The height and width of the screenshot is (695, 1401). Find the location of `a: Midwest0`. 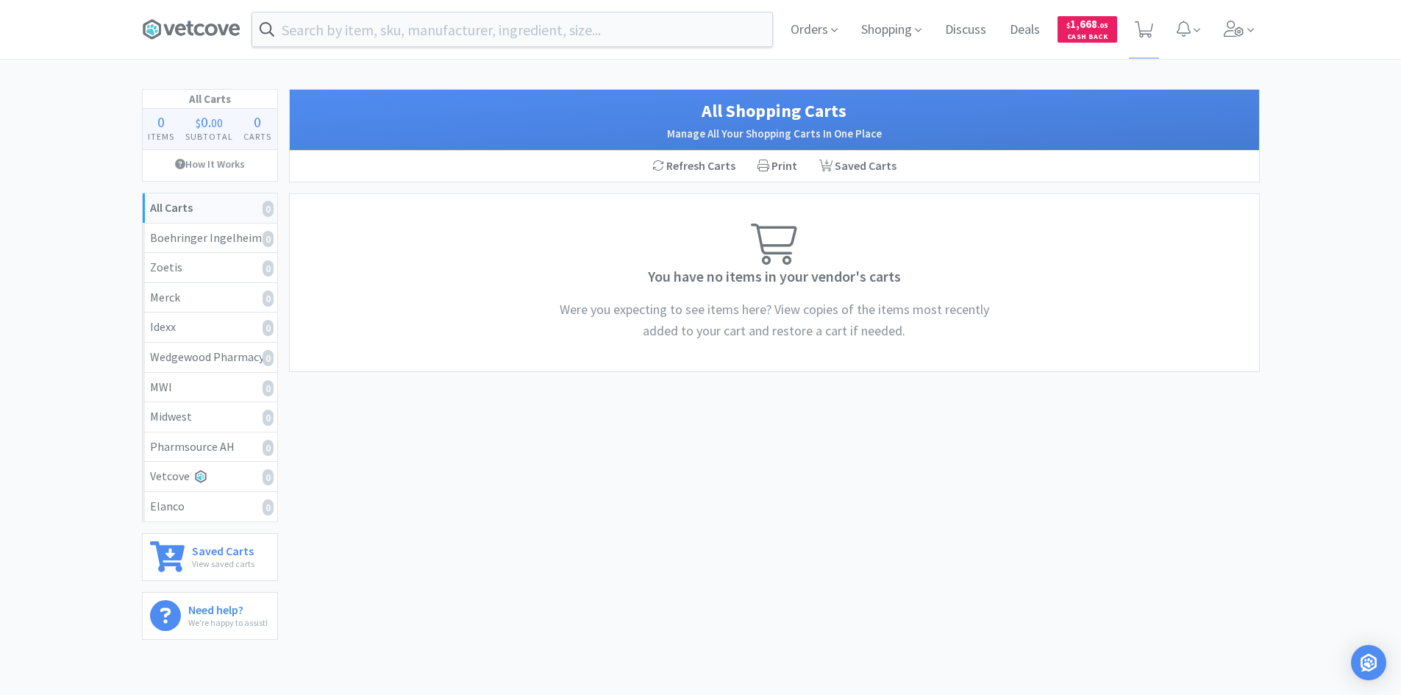

a: Midwest0 is located at coordinates (210, 417).